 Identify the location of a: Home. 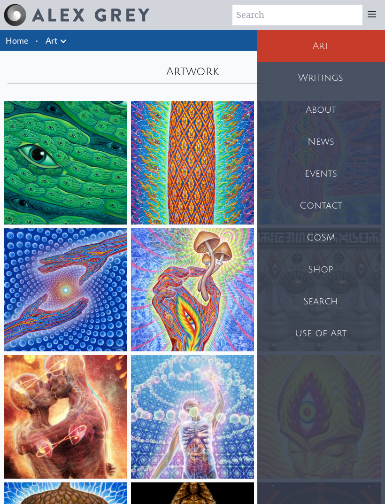
(17, 40).